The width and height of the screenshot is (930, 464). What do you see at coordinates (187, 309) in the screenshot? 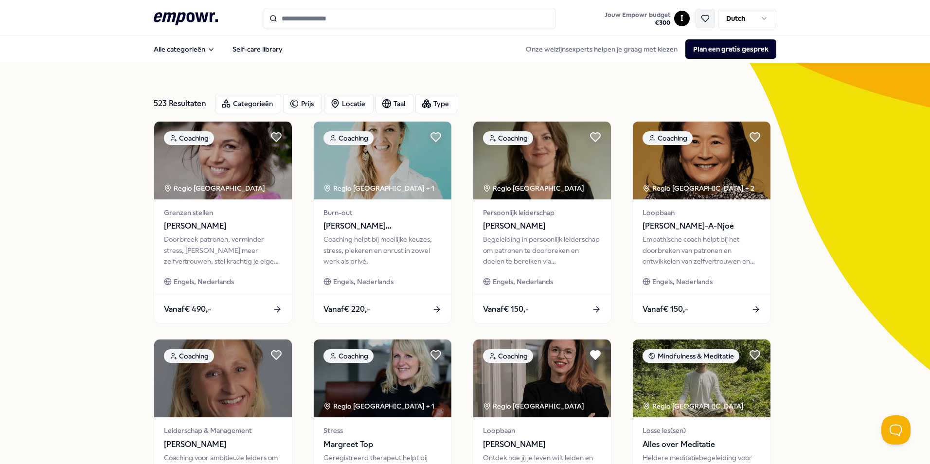
I see `span: Vanaf € 490,-` at bounding box center [187, 309].